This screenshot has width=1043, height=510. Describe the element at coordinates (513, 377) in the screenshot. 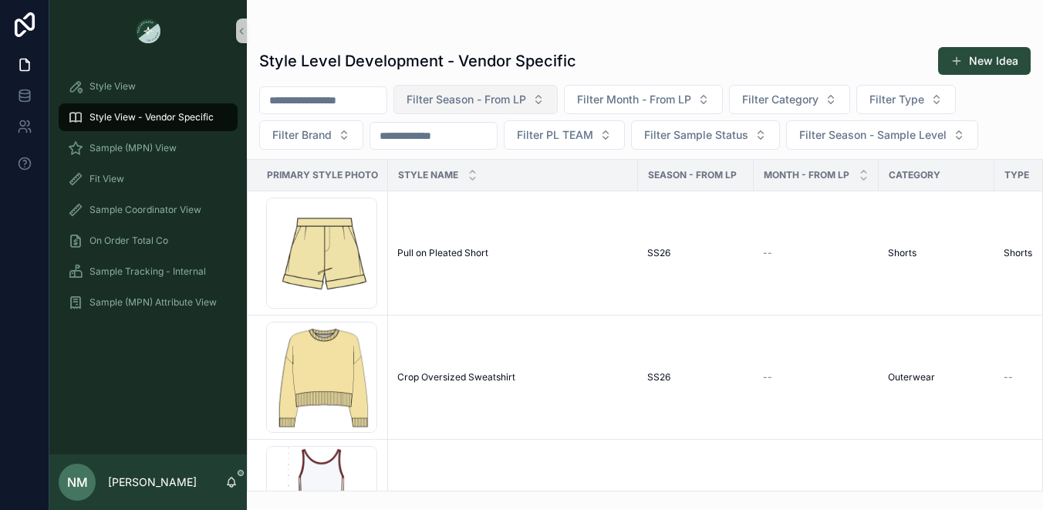

I see `a: Crop Oversized Sweatshirt` at that location.